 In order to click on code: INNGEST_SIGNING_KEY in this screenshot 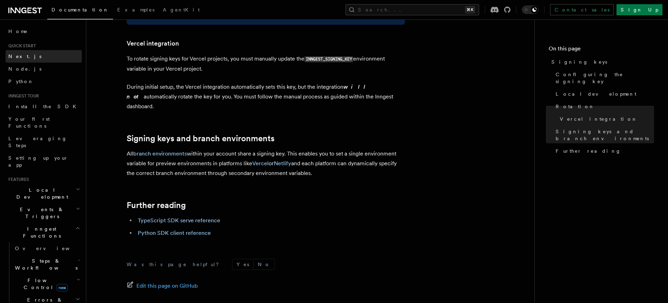, I will do `click(329, 59)`.